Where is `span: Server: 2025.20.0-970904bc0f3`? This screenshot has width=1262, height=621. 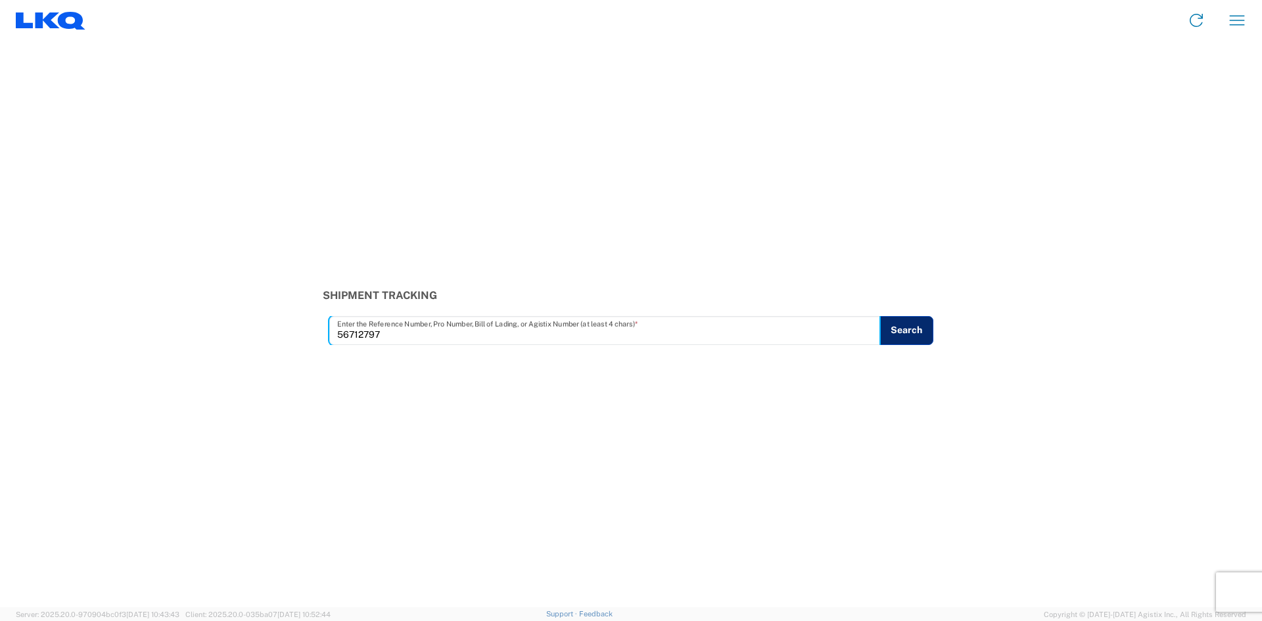
span: Server: 2025.20.0-970904bc0f3 is located at coordinates (97, 615).